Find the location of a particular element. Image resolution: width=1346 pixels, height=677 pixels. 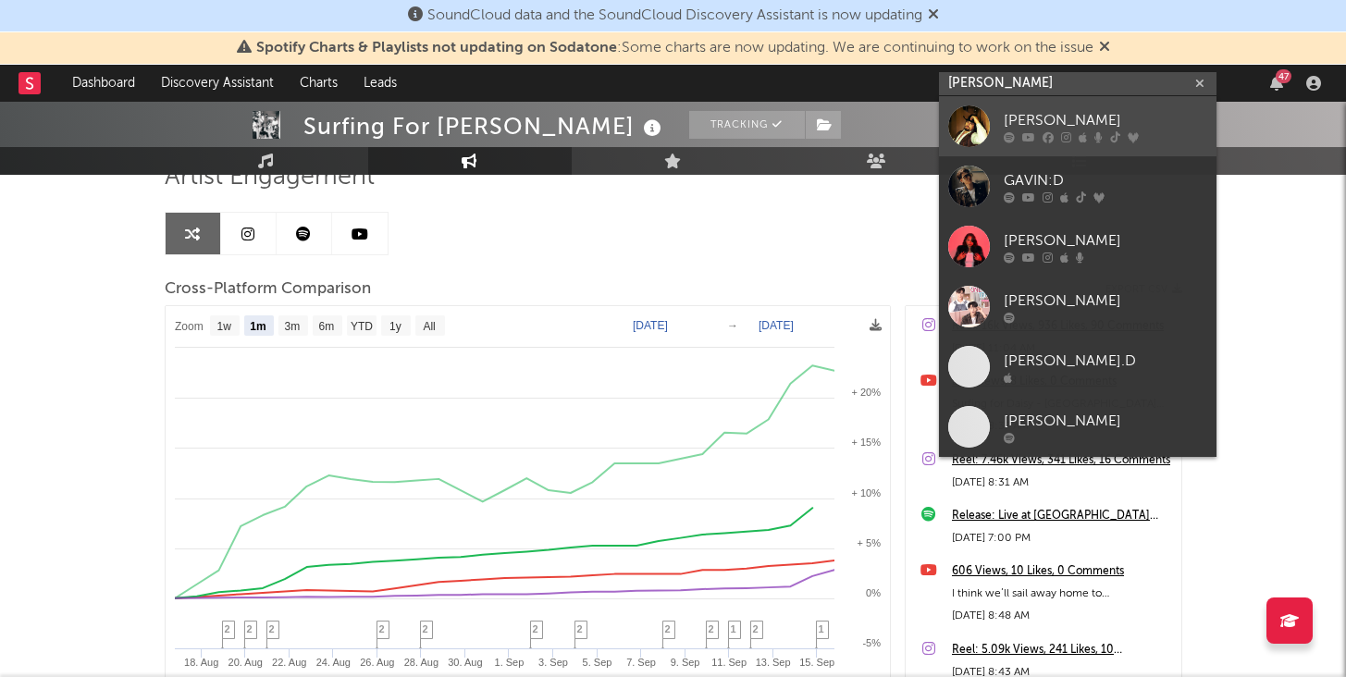

text: -5% is located at coordinates (872, 643).